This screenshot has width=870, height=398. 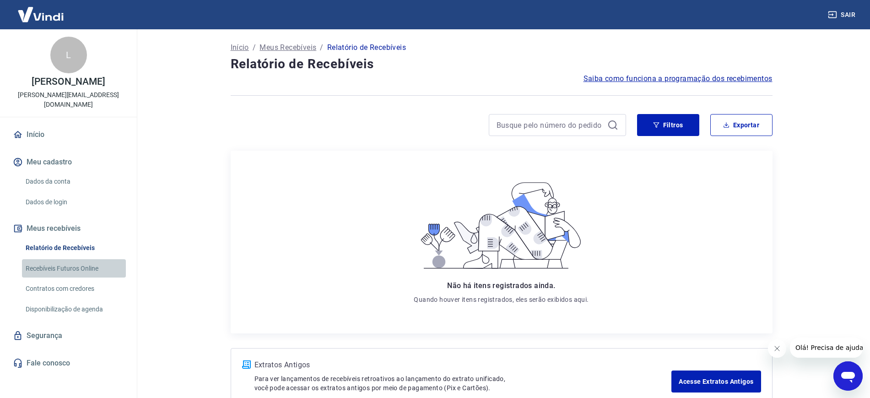 I want to click on img: Vindi, so click(x=41, y=14).